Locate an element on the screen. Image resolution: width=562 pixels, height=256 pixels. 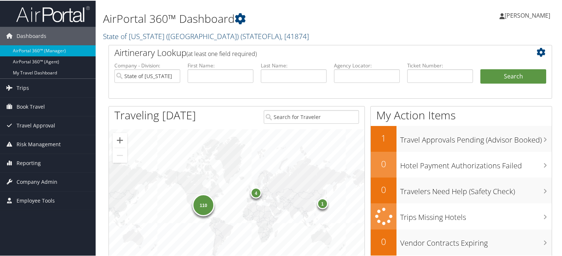
span: Trips is located at coordinates (23, 87).